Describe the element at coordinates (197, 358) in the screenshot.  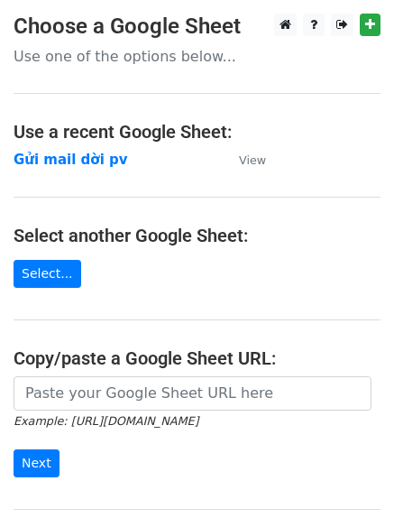
I see `h4: Copy/paste a Google Sheet URL:` at that location.